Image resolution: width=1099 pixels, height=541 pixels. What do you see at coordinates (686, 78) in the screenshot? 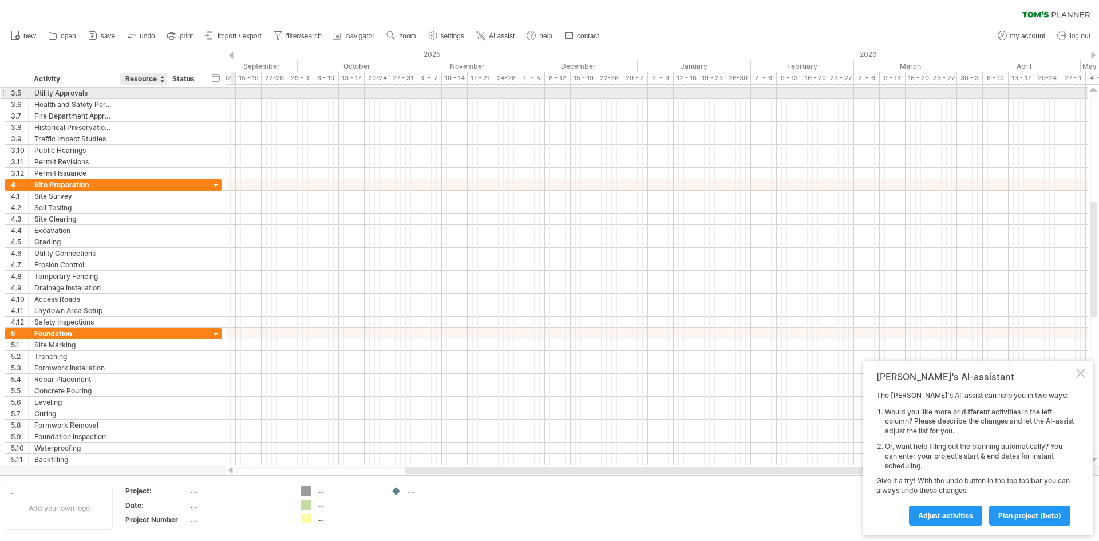
I see `div: 12 - 16` at bounding box center [686, 78].